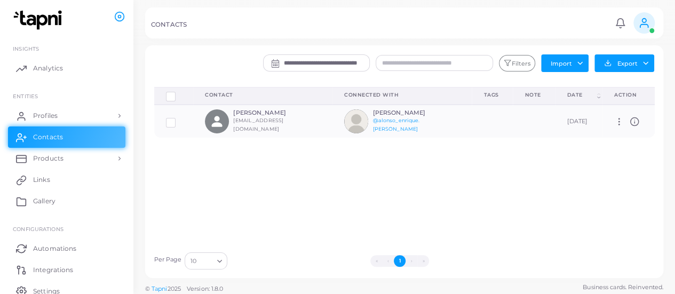 The height and width of the screenshot is (294, 675). I want to click on div: Search for option, so click(206, 261).